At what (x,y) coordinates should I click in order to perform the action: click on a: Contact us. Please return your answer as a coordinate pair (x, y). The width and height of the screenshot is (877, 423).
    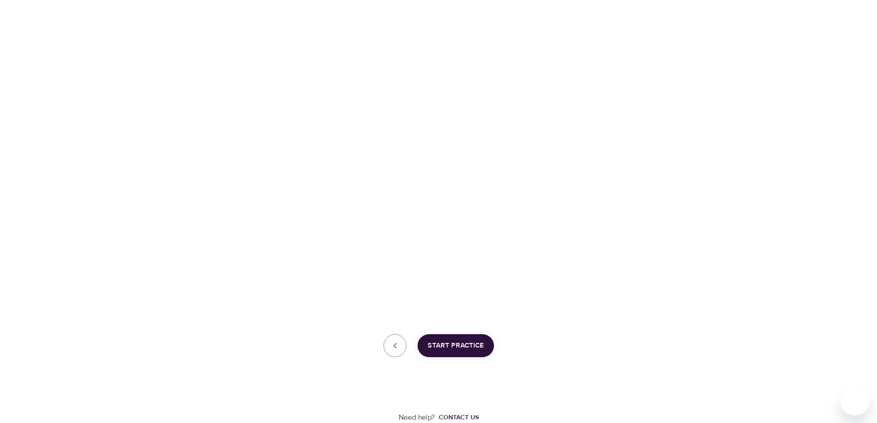
    Looking at the image, I should click on (457, 418).